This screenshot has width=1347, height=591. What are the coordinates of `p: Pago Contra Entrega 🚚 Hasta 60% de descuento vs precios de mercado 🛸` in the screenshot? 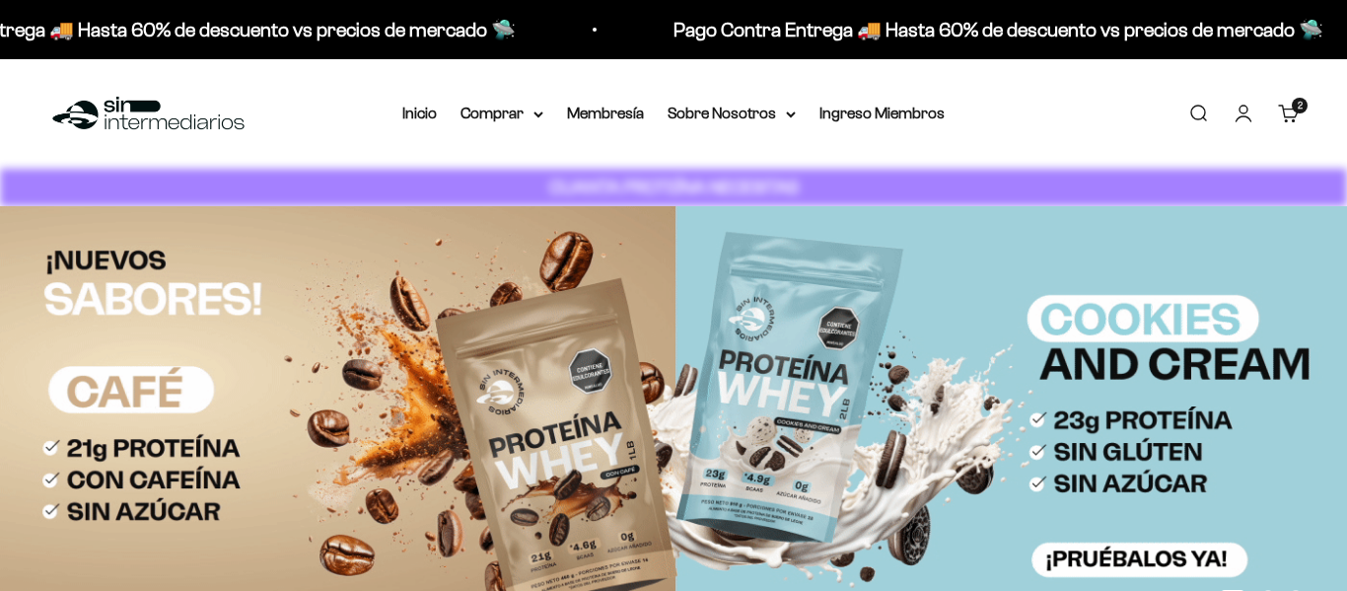 It's located at (993, 30).